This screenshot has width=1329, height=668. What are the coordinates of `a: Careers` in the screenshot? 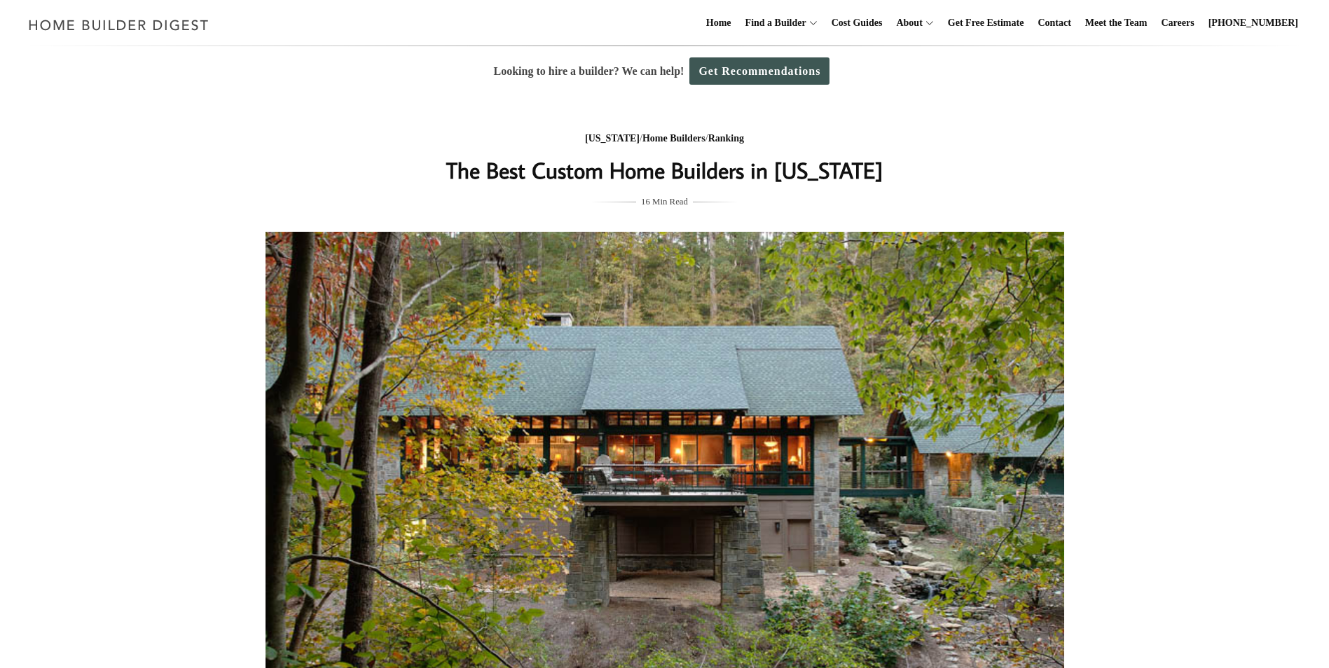 It's located at (1178, 23).